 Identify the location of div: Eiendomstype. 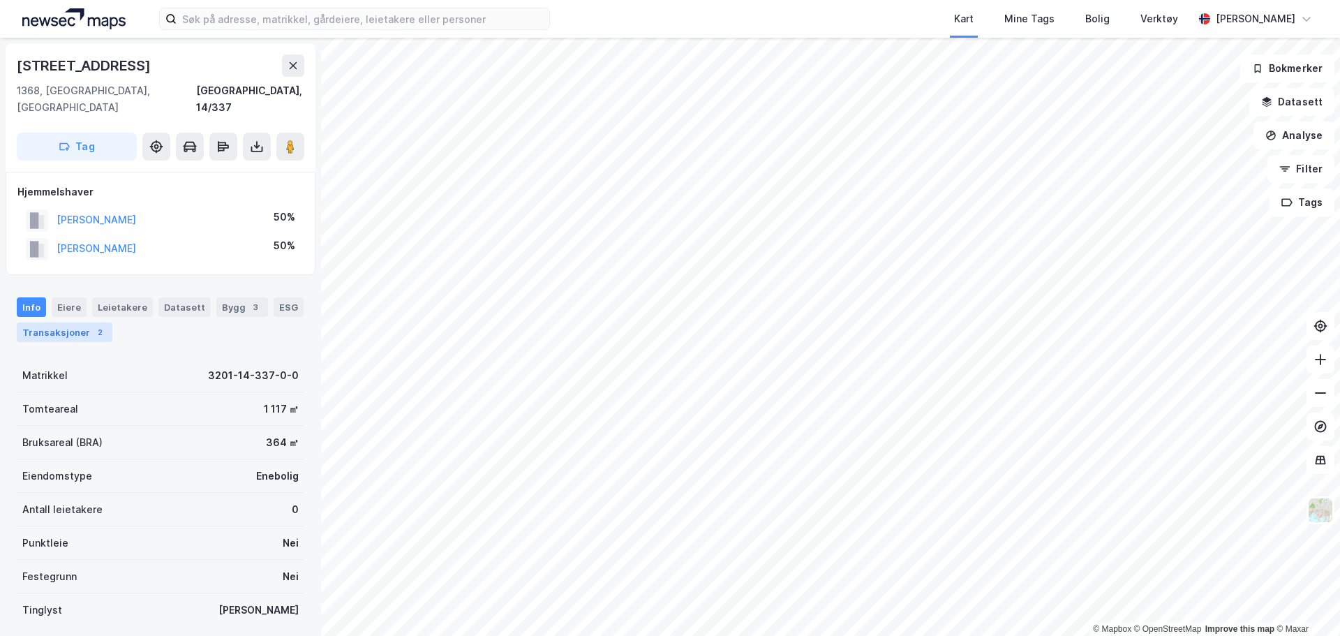
(57, 476).